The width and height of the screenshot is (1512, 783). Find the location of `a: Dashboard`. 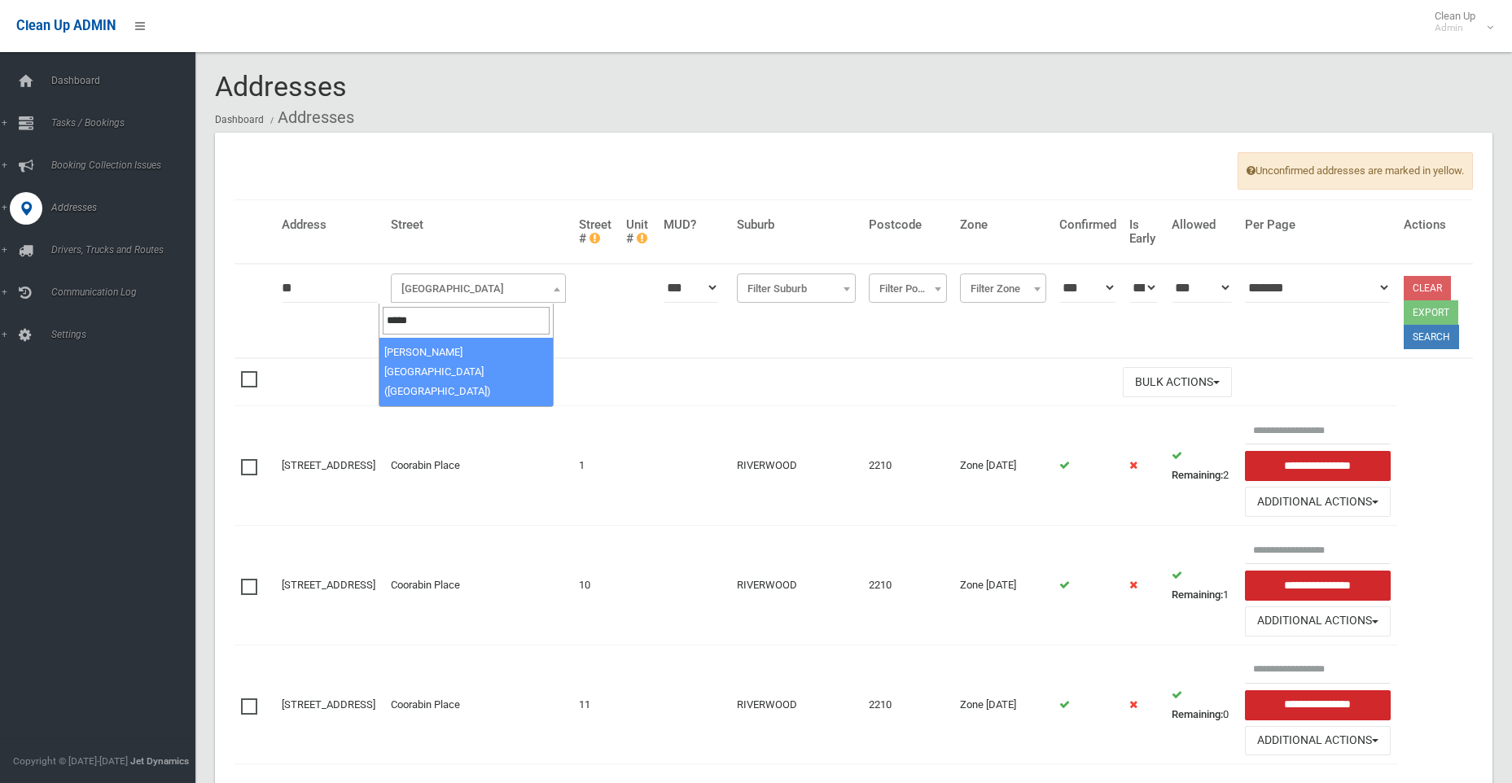

a: Dashboard is located at coordinates (239, 120).